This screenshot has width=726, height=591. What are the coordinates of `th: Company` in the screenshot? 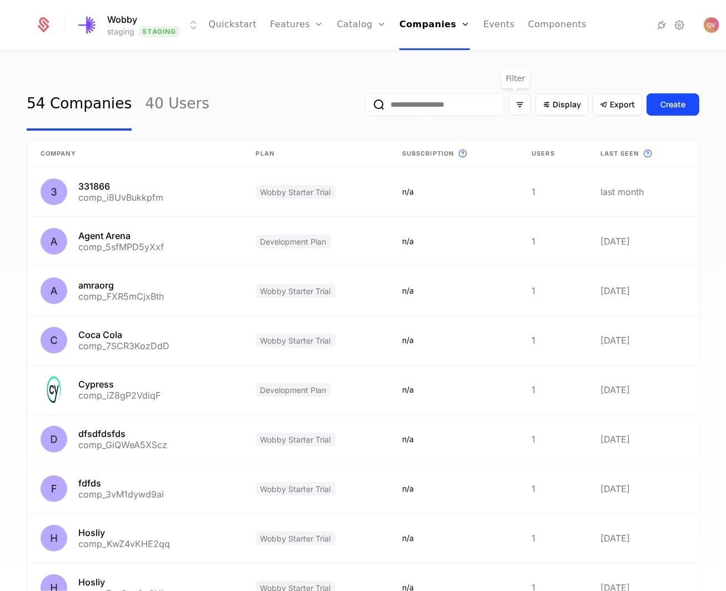 It's located at (135, 153).